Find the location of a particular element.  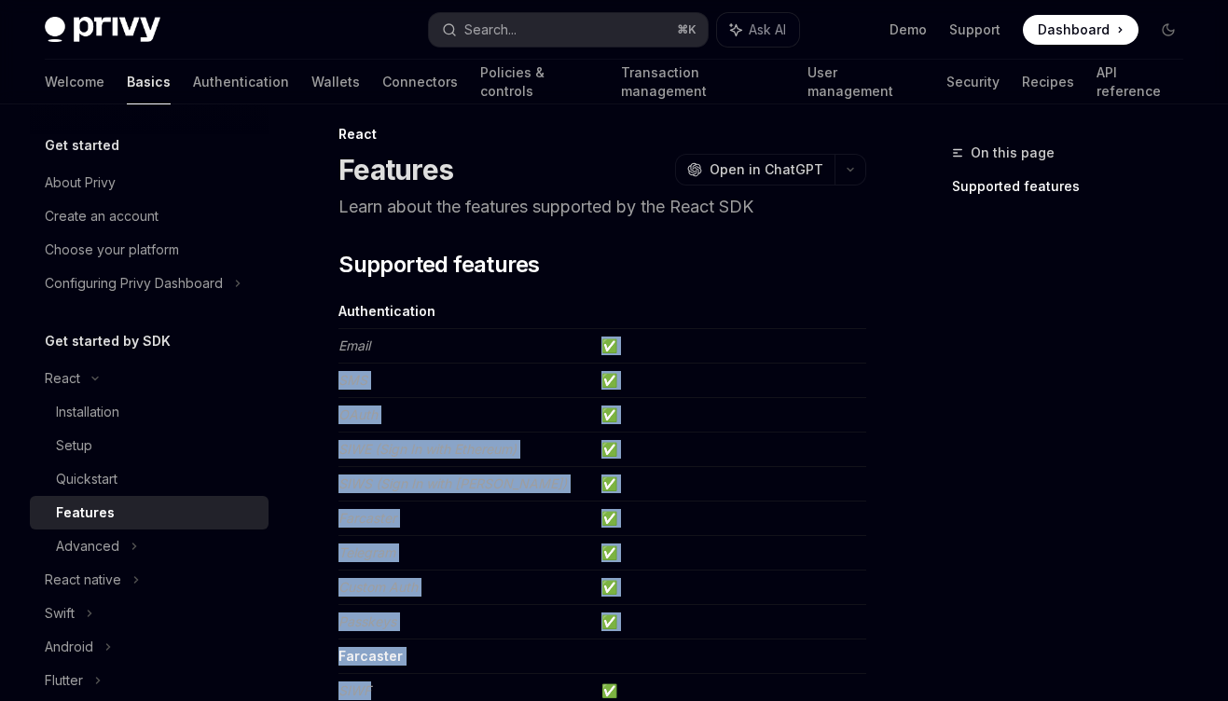

div: React native is located at coordinates (83, 580).